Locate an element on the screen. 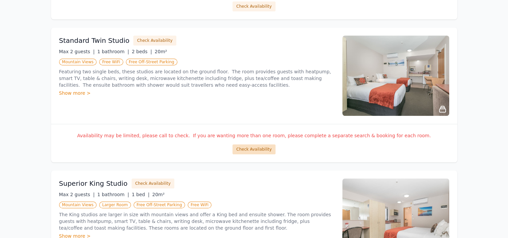 The image size is (508, 238). span: Larger Room is located at coordinates (115, 205).